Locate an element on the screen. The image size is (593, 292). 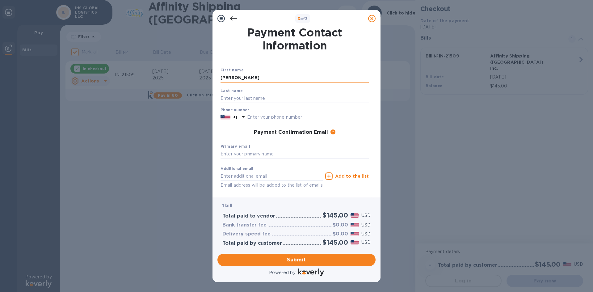
button: Submit is located at coordinates (296, 260).